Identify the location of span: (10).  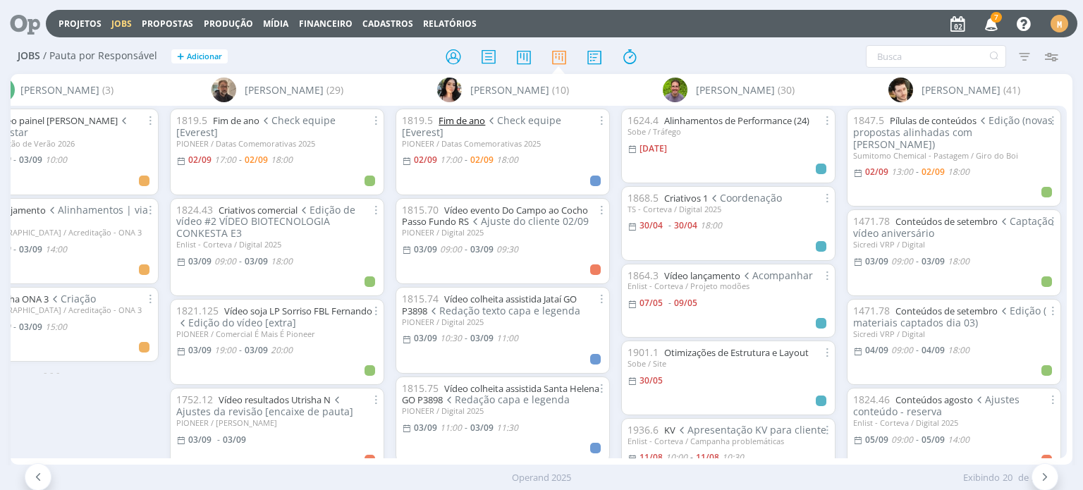
(561, 90).